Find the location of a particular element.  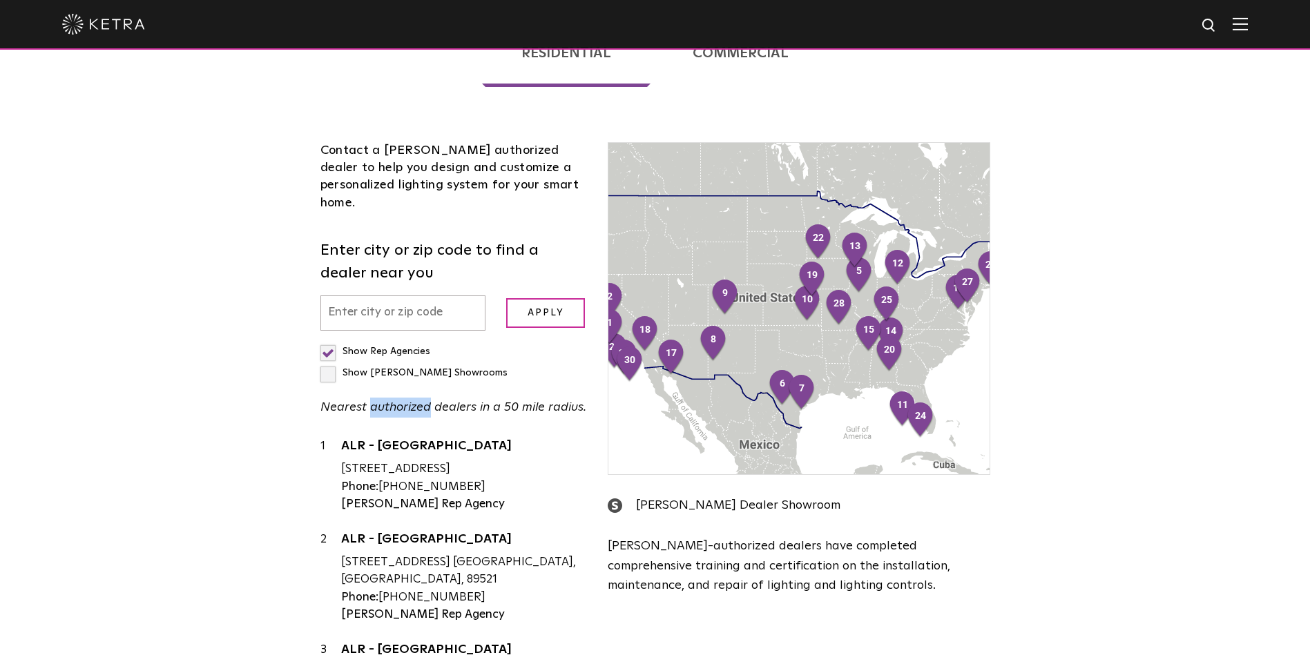

a: Commercial is located at coordinates (741, 53).